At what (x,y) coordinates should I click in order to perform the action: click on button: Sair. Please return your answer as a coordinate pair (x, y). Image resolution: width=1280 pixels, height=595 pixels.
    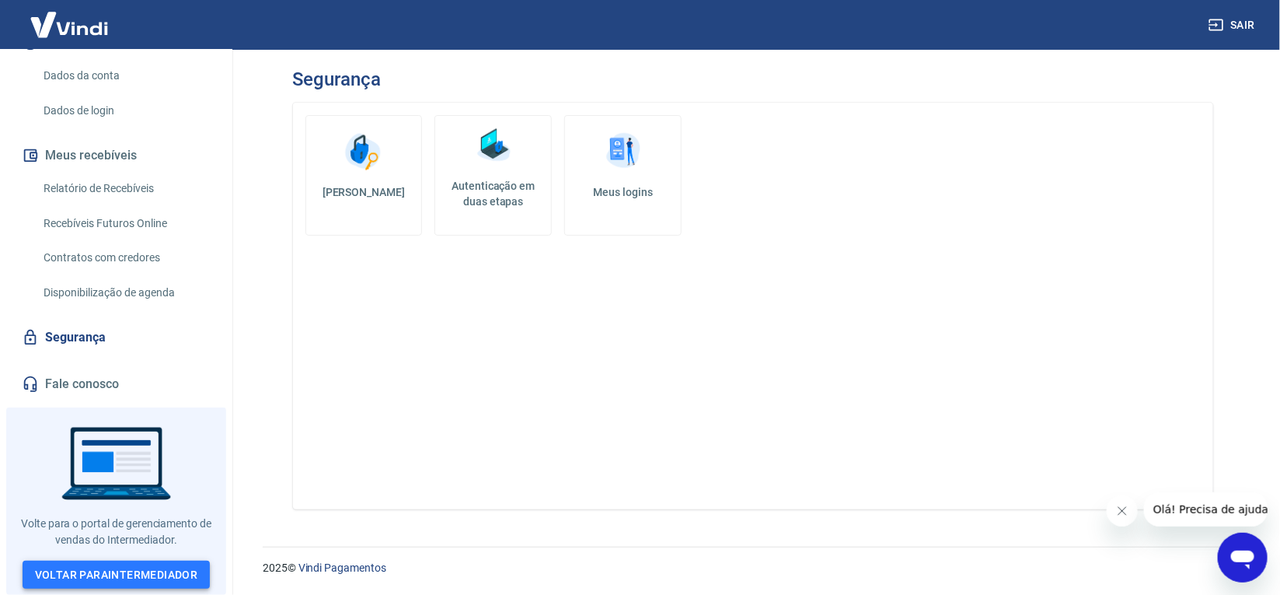
    Looking at the image, I should click on (1234, 25).